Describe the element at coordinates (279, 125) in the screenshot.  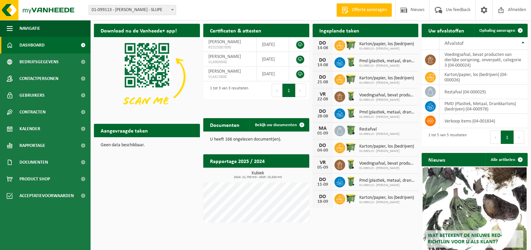
I see `a: Bekijk uw documenten` at that location.